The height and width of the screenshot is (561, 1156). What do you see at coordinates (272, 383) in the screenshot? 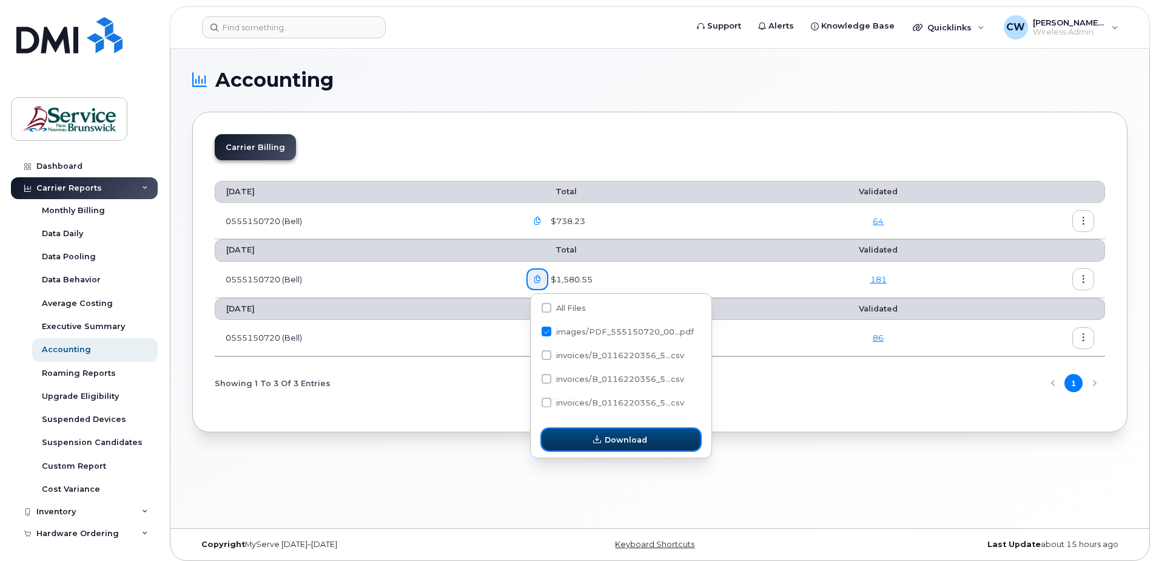
I see `span: Showing 1 To 3 Of 3 Entries` at bounding box center [272, 383].